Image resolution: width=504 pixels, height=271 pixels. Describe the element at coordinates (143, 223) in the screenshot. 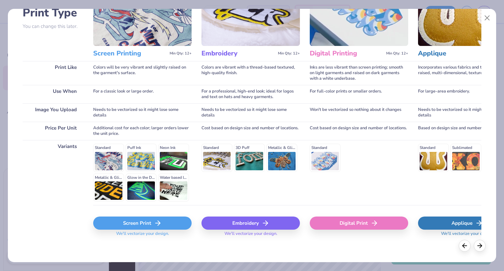

I see `div: Screen Print` at that location.